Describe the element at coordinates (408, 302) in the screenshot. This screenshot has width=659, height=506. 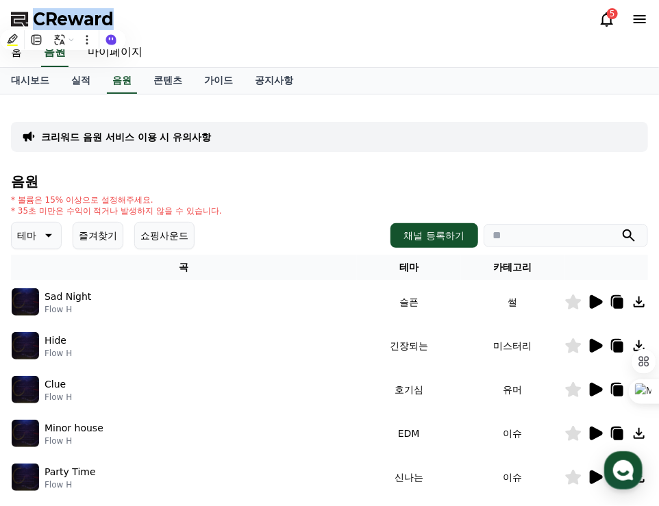
I see `td: 슬픈` at that location.